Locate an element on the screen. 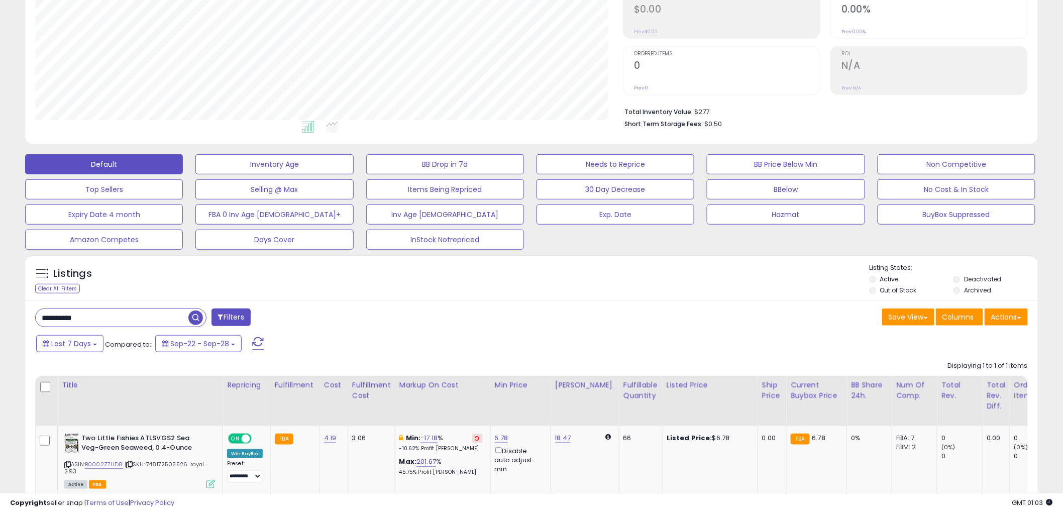 The width and height of the screenshot is (1063, 513). span: FBA is located at coordinates (97, 484).